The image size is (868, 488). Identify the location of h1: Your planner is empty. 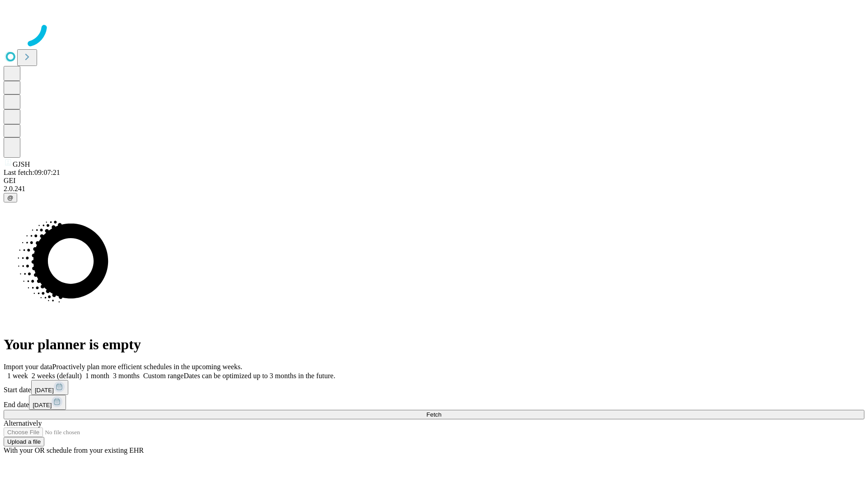
(434, 345).